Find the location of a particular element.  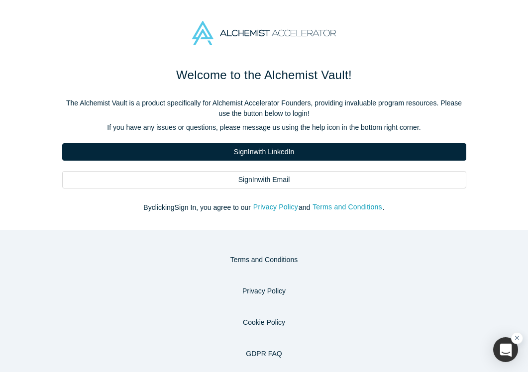

button: Cookie Policy is located at coordinates (264, 322).